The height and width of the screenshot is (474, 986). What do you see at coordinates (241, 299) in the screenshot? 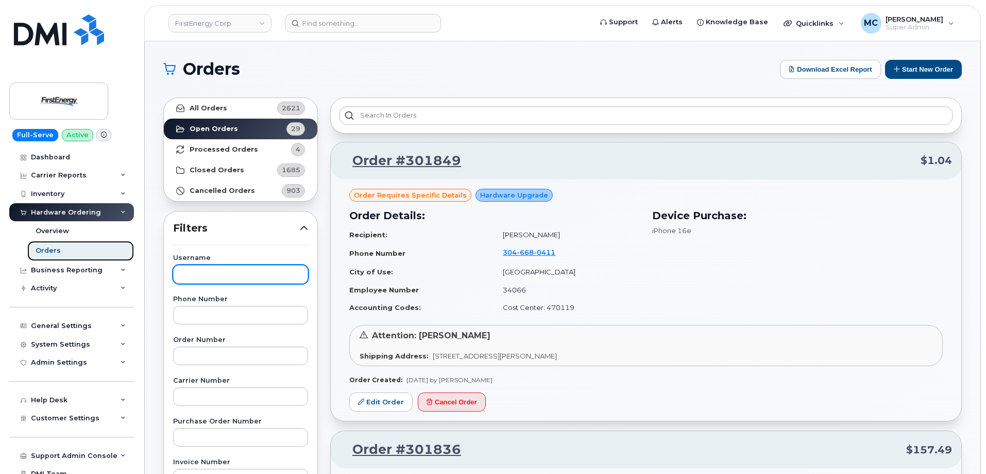
I see `label: Phone Number` at bounding box center [241, 299].